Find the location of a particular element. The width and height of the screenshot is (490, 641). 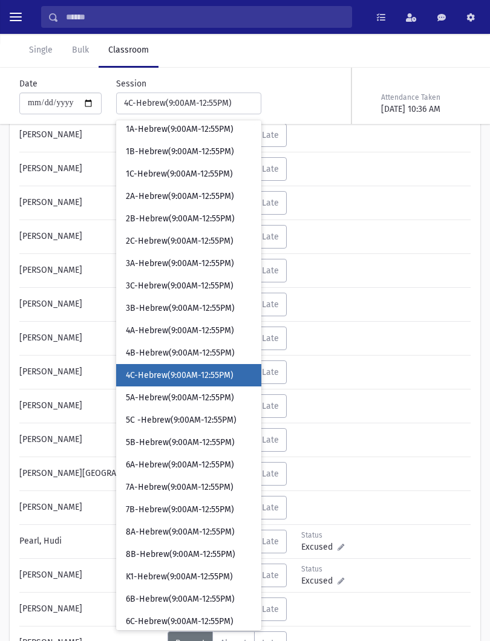

span: 6C-Hebrew(9:00AM-12:55PM) is located at coordinates (180, 622).